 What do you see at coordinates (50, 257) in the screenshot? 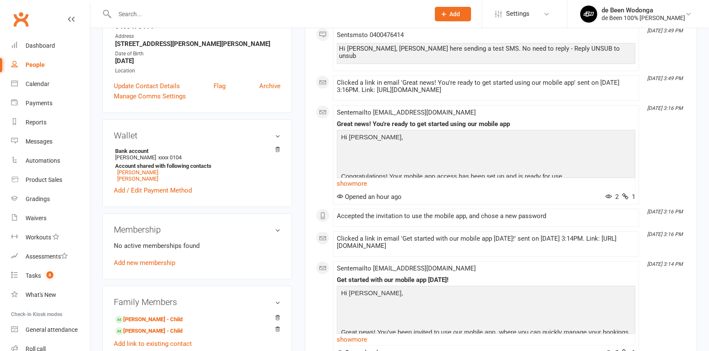
I see `a: Assessments` at bounding box center [50, 257].